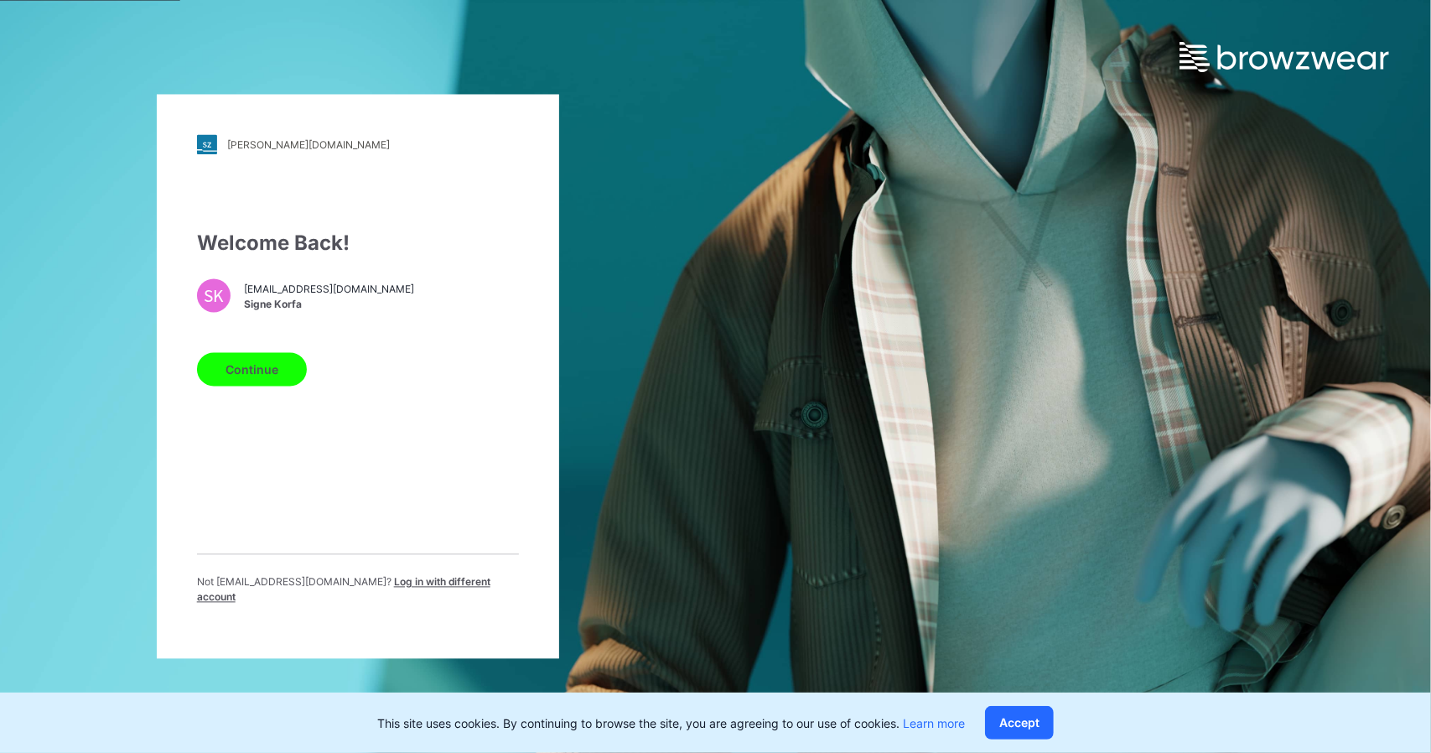 The height and width of the screenshot is (753, 1431). What do you see at coordinates (207, 145) in the screenshot?
I see `img: stylezone-logo.562084cfcfab977791bfbf7441f1a819.svg` at bounding box center [207, 145].